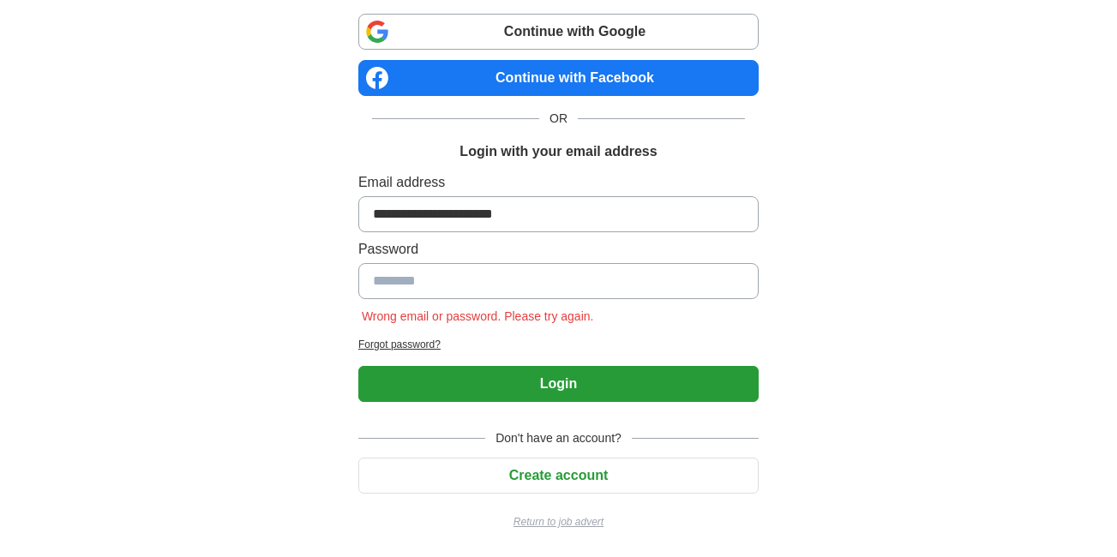 This screenshot has width=1117, height=557. What do you see at coordinates (558, 384) in the screenshot?
I see `button: Login` at bounding box center [558, 384].